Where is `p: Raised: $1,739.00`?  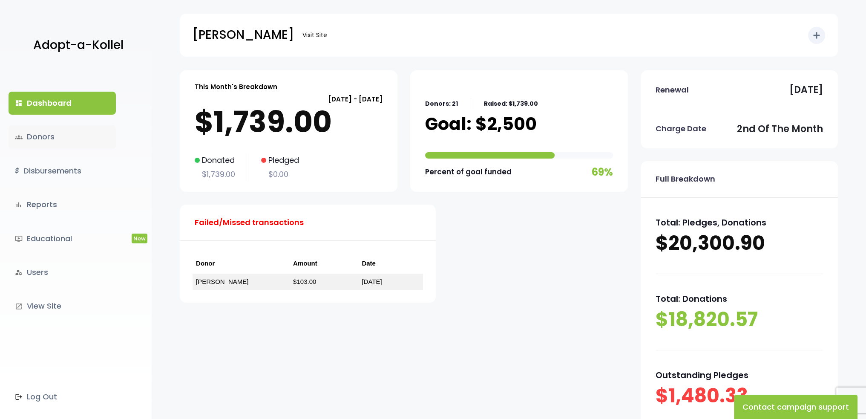
p: Raised: $1,739.00 is located at coordinates (511, 104).